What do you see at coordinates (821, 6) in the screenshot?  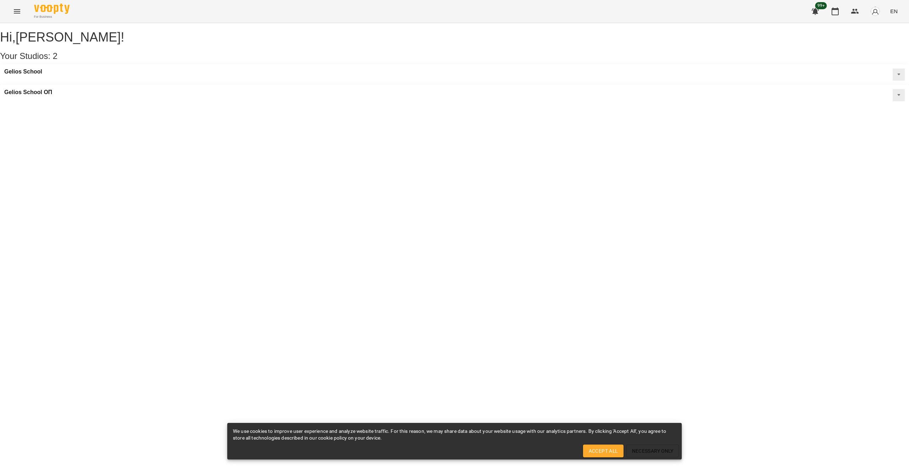 I see `span: 99+` at bounding box center [821, 6].